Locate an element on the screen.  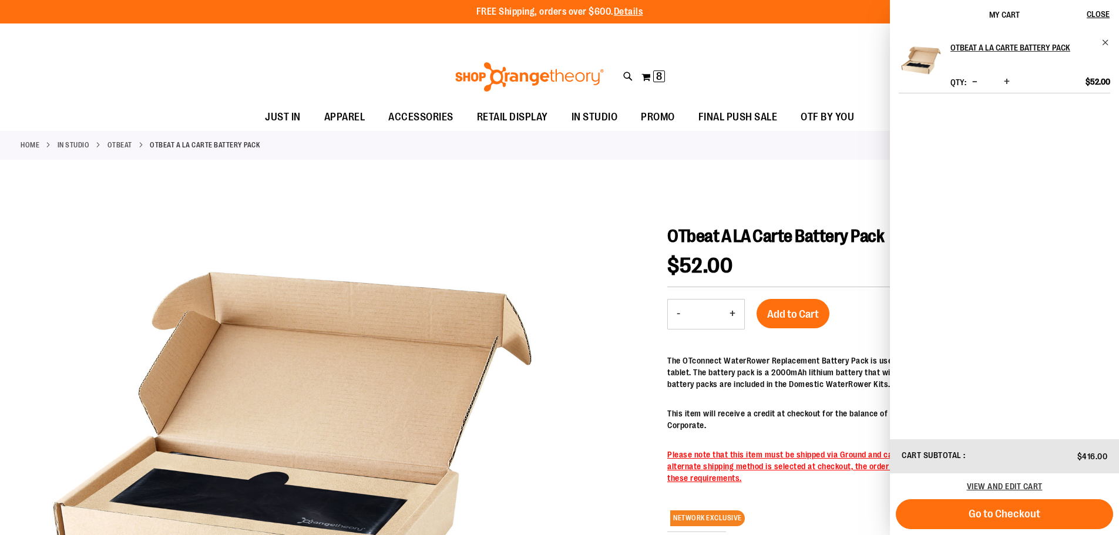
a: PROMO is located at coordinates (658, 117).